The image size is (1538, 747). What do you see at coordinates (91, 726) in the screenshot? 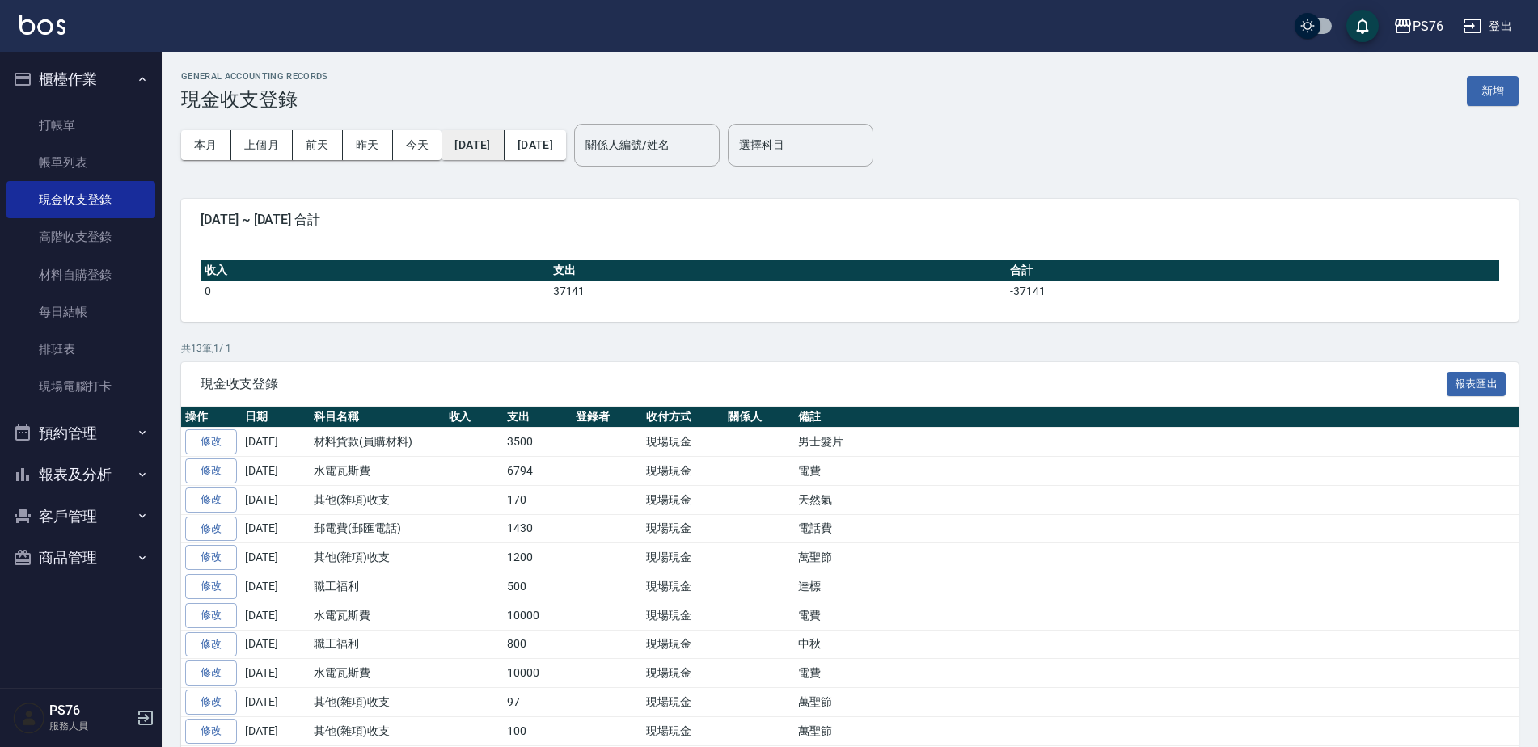
I see `p: 服務人員` at bounding box center [91, 726].